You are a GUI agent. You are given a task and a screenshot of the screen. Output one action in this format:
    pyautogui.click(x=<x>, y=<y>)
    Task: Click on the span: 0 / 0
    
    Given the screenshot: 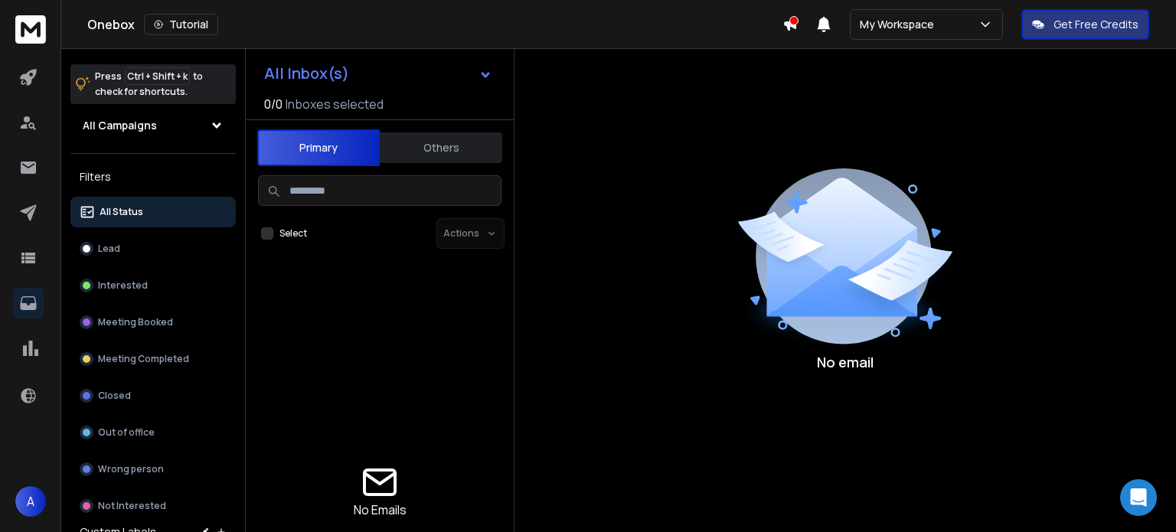 What is the action you would take?
    pyautogui.click(x=273, y=104)
    